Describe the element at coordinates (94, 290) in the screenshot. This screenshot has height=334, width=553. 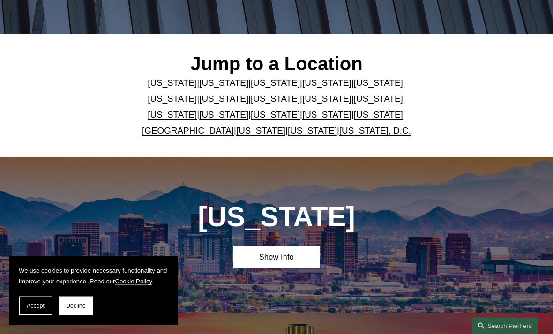
I see `section: Cookie banner` at that location.